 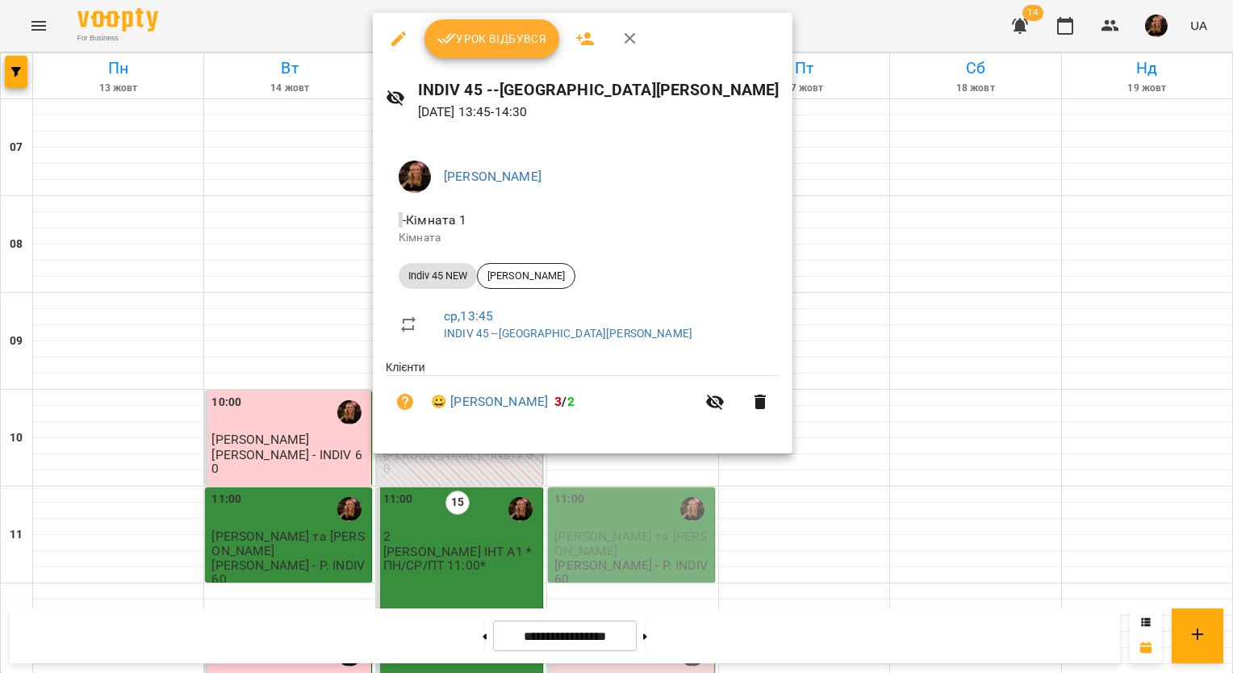 I want to click on span: Урок відбувся, so click(x=492, y=39).